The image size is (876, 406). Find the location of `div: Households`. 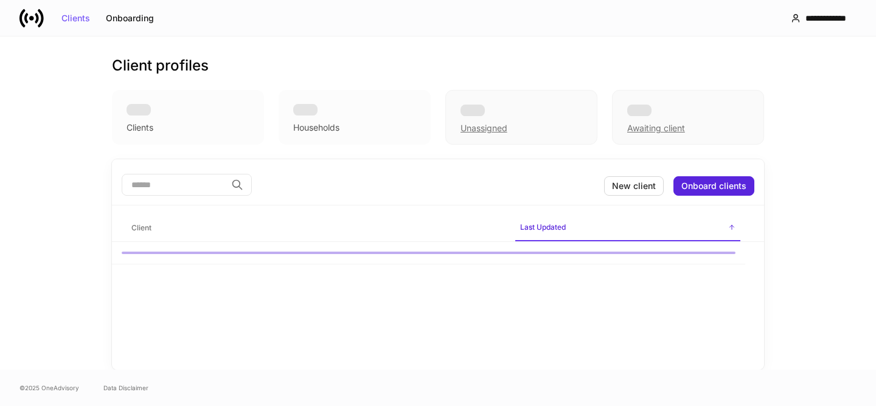

div: Households is located at coordinates (316, 128).